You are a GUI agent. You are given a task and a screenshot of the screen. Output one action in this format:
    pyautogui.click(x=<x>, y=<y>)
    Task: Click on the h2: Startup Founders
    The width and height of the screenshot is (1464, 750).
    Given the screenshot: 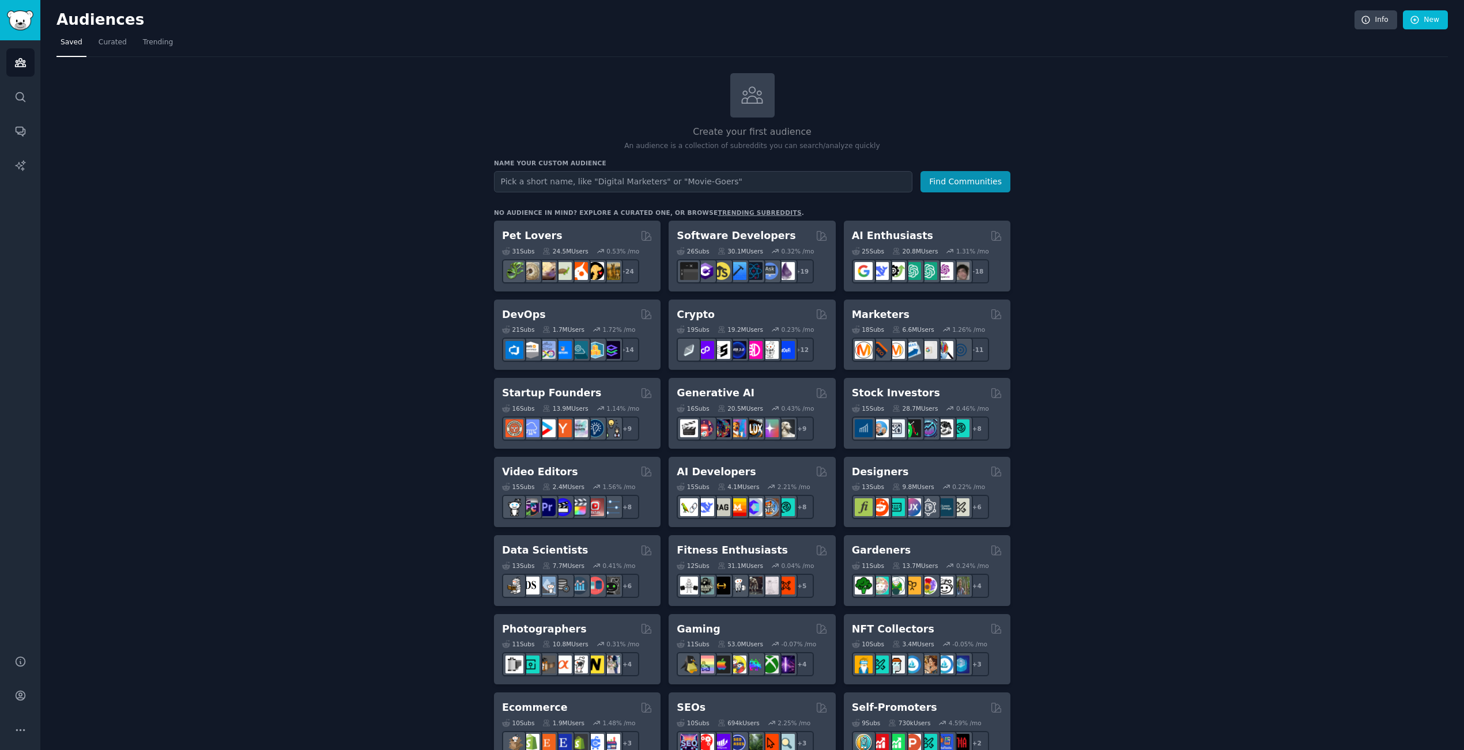 What is the action you would take?
    pyautogui.click(x=551, y=393)
    